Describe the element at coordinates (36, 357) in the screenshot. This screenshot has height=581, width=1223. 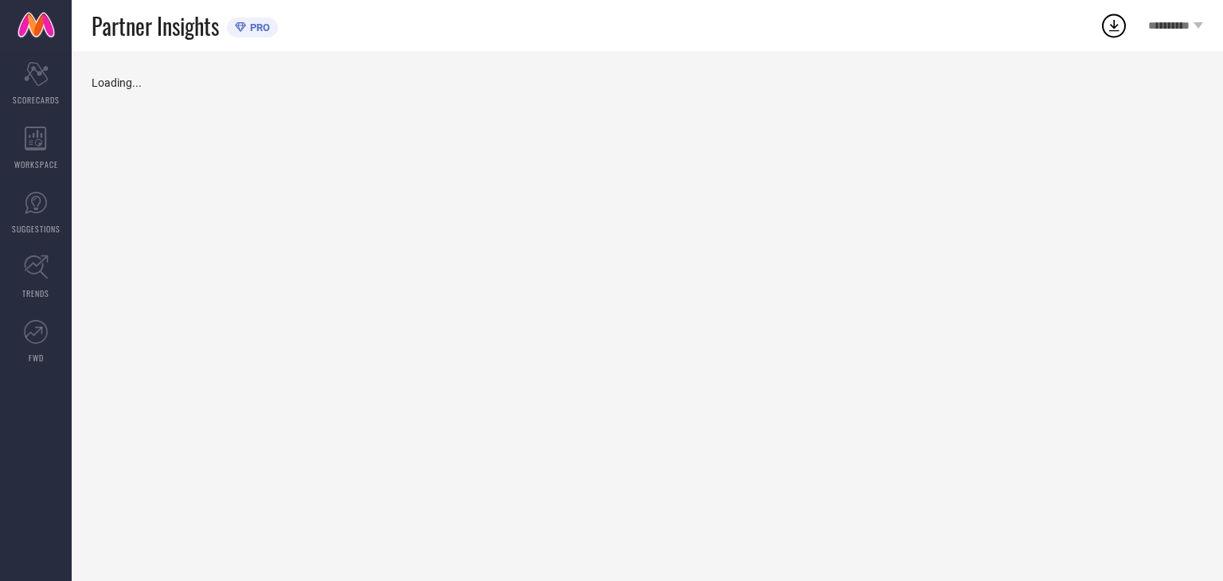
I see `span: FWD` at that location.